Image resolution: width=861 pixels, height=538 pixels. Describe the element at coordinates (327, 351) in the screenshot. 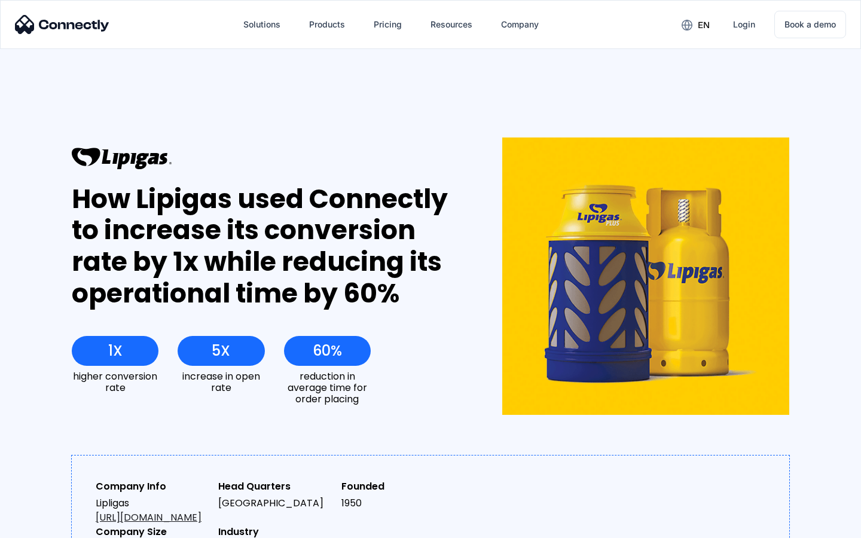

I see `div: 60%` at that location.